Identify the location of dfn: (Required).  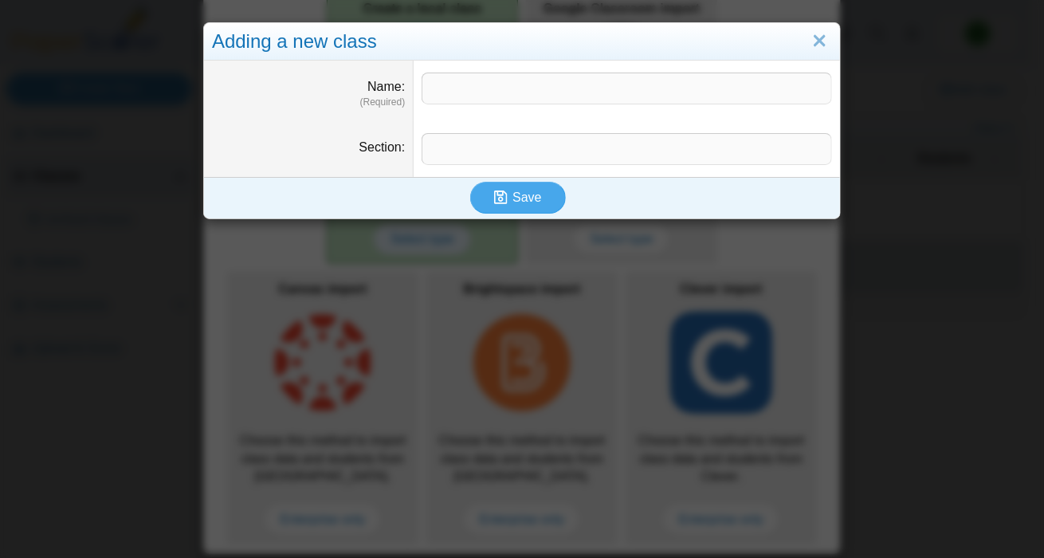
(308, 102).